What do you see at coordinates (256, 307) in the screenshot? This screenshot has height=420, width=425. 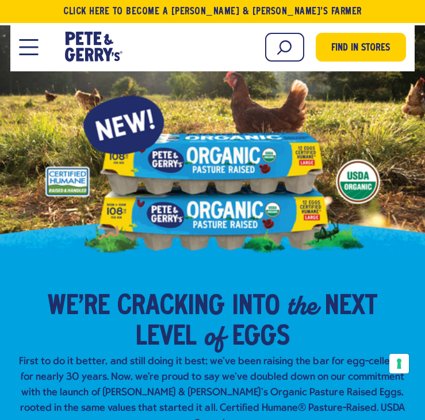 I see `span: into` at bounding box center [256, 307].